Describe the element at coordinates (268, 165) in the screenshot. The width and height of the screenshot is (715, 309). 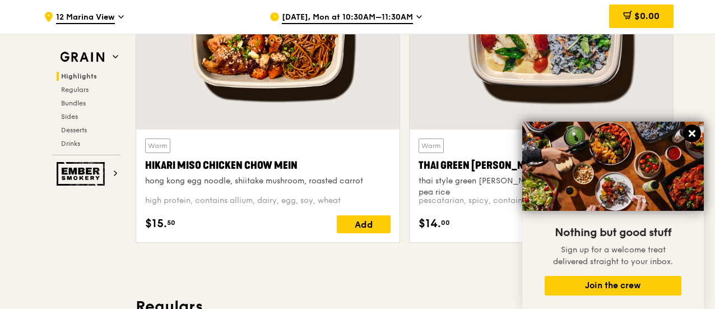
I see `div: Hikari Miso Chicken Chow Mein` at that location.